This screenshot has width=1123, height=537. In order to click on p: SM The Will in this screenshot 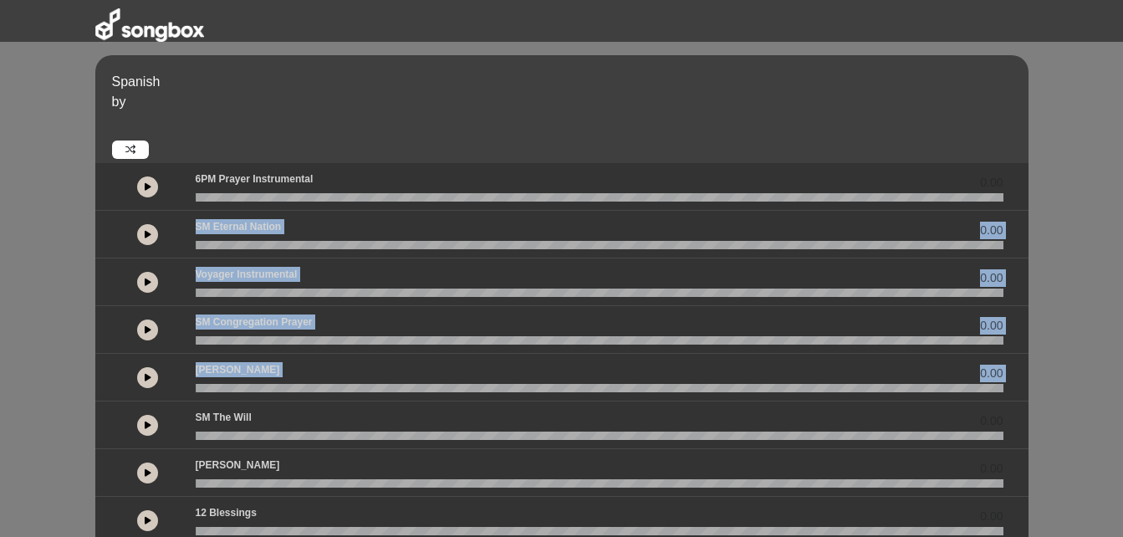, I will do `click(223, 417)`.